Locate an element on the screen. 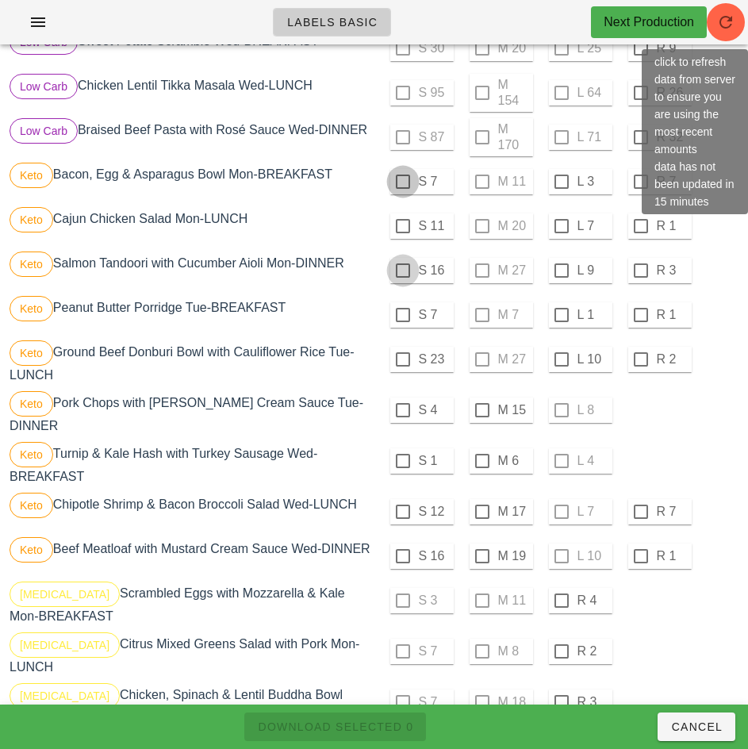 This screenshot has width=748, height=749. div: Chicken Lentil Tikka Masala Wed-LUNCH is located at coordinates (190, 93).